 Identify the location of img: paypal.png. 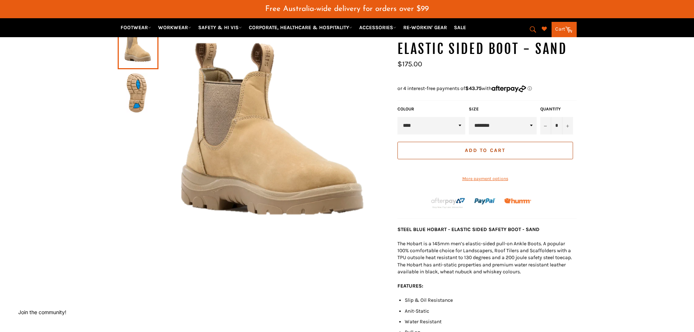
(485, 201).